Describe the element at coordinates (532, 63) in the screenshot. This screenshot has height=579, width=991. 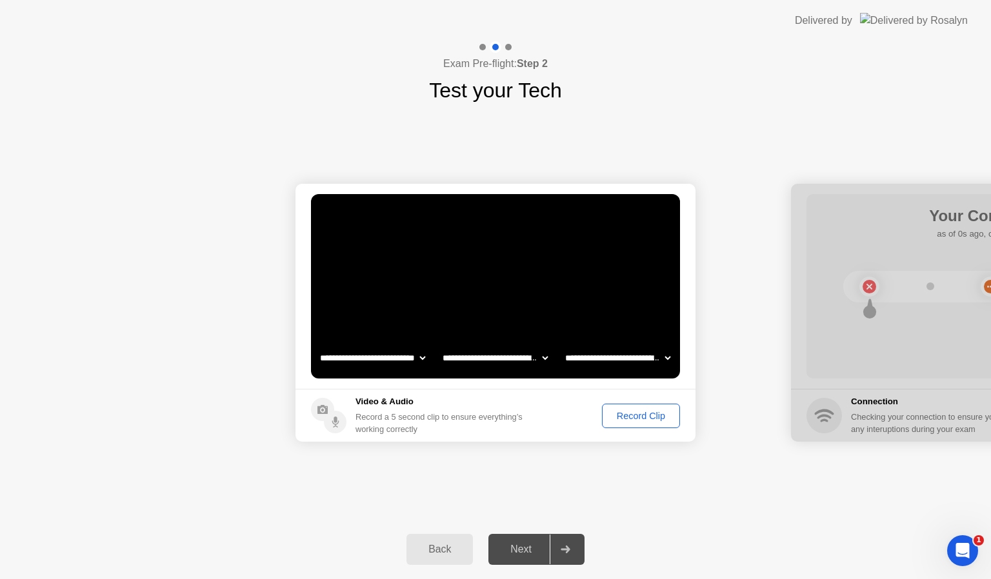
I see `b: Step 2` at that location.